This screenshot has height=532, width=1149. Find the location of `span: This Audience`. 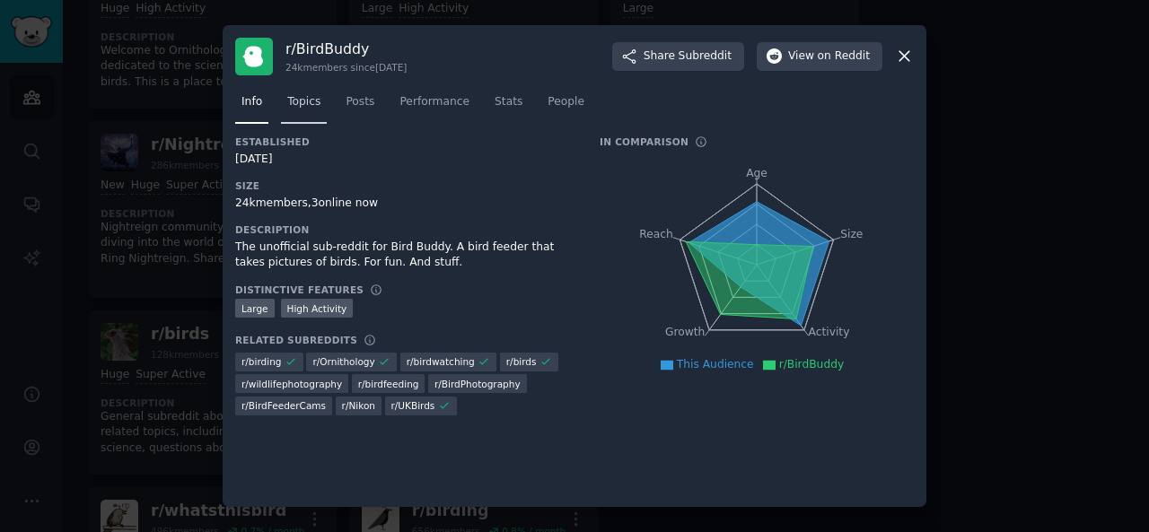

span: This Audience is located at coordinates (715, 364).